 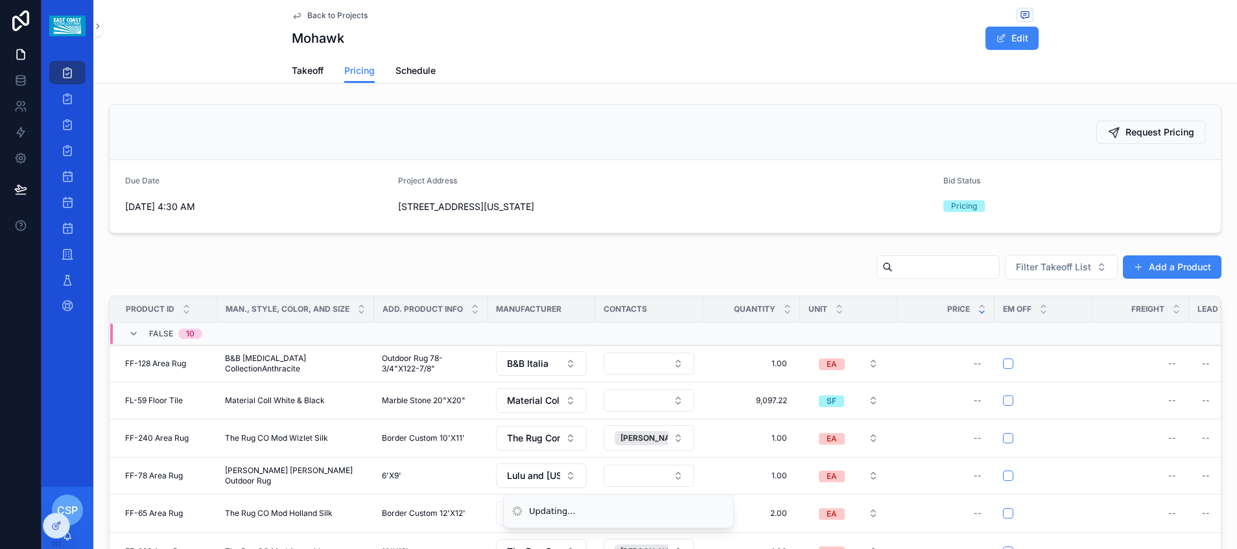 I want to click on a: Takeoff, so click(x=307, y=72).